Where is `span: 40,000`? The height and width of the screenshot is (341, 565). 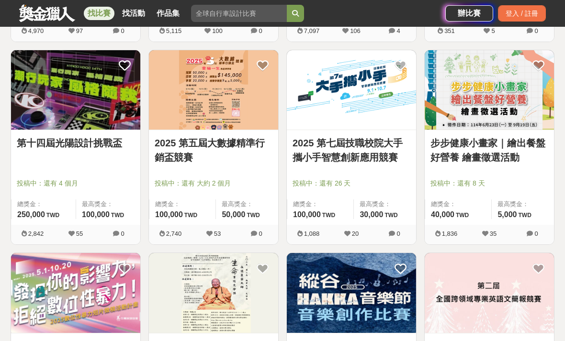 span: 40,000 is located at coordinates (442, 214).